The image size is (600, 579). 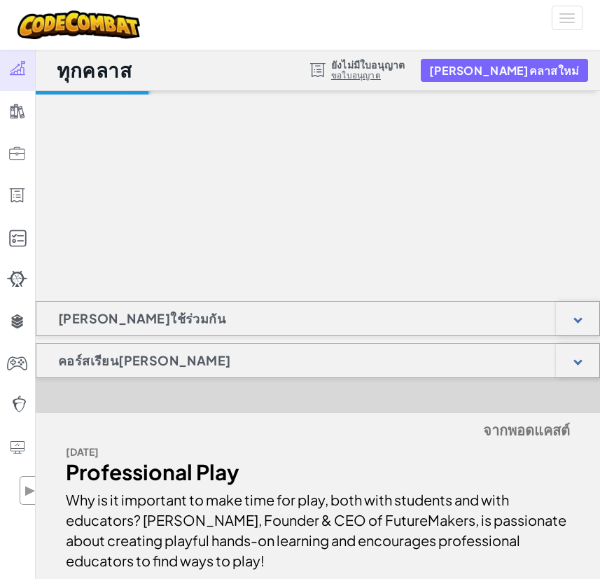 I want to click on h1: ทุกคลาส, so click(x=94, y=70).